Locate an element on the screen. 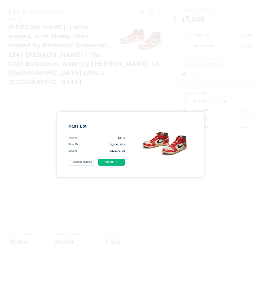 This screenshot has height=289, width=261. div: Lot 4 is located at coordinates (101, 138).